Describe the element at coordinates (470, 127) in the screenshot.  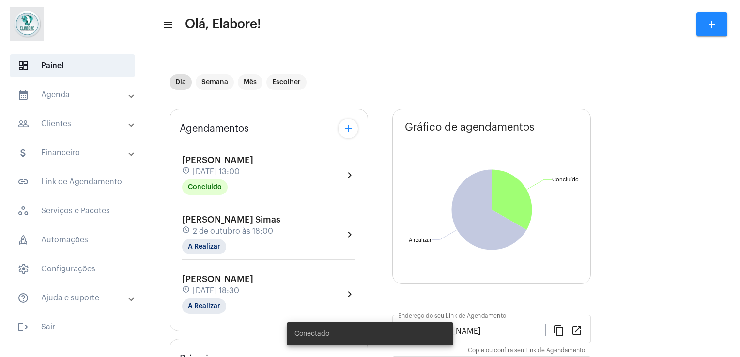
I see `span: Gráfico de agendamentos` at that location.